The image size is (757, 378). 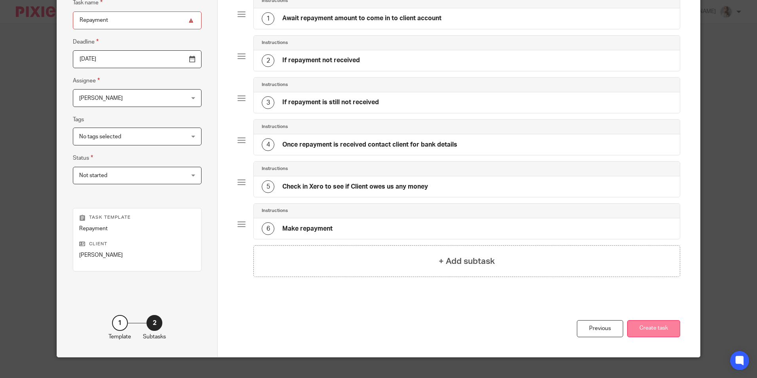 What do you see at coordinates (331, 102) in the screenshot?
I see `h4: If repayment is still not received` at bounding box center [331, 102].